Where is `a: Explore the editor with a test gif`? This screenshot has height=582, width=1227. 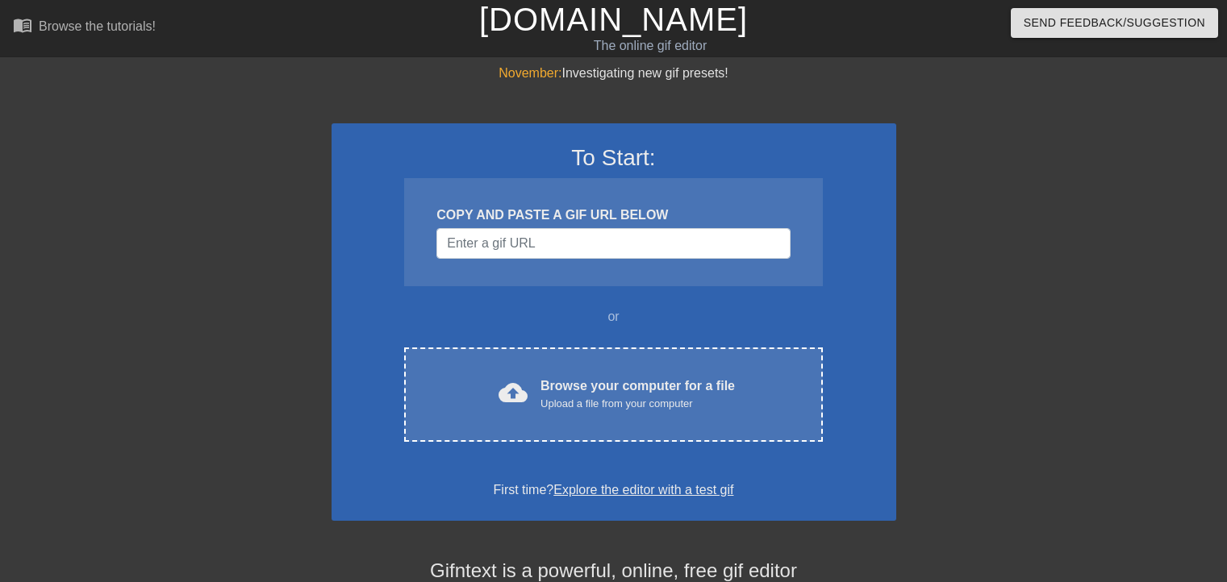
a: Explore the editor with a test gif is located at coordinates (643, 490).